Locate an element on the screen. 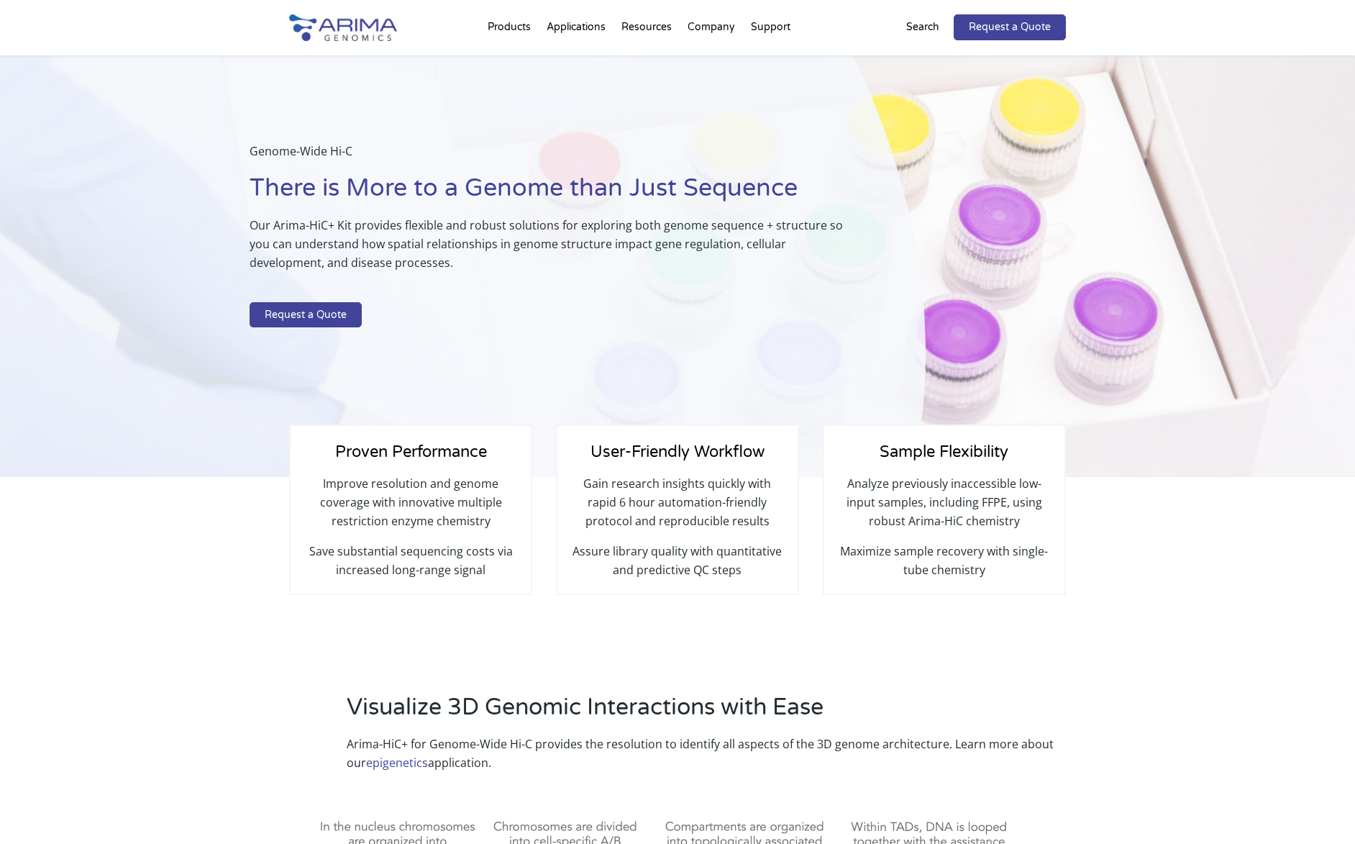 The width and height of the screenshot is (1355, 844). img: Arima-Genomics-logo is located at coordinates (343, 27).